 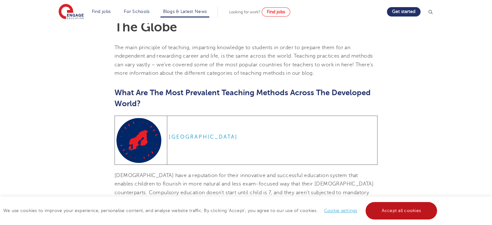 I want to click on a: Accept all cookies, so click(x=401, y=211).